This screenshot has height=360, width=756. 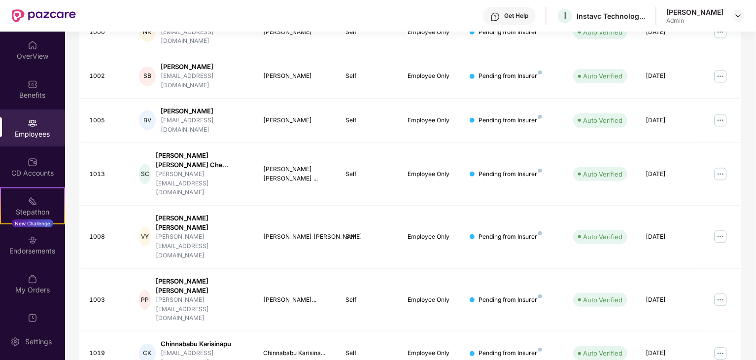 What do you see at coordinates (33, 240) in the screenshot?
I see `img: svg+xml;base64,PHN2ZyBpZD0iRW5kb3JzZW1lbnRzIiB4bWxucz0iaHR0cDovL3d3dy53My5vcmcvMjAwMC9zdmciIHdpZH...` at bounding box center [33, 240].